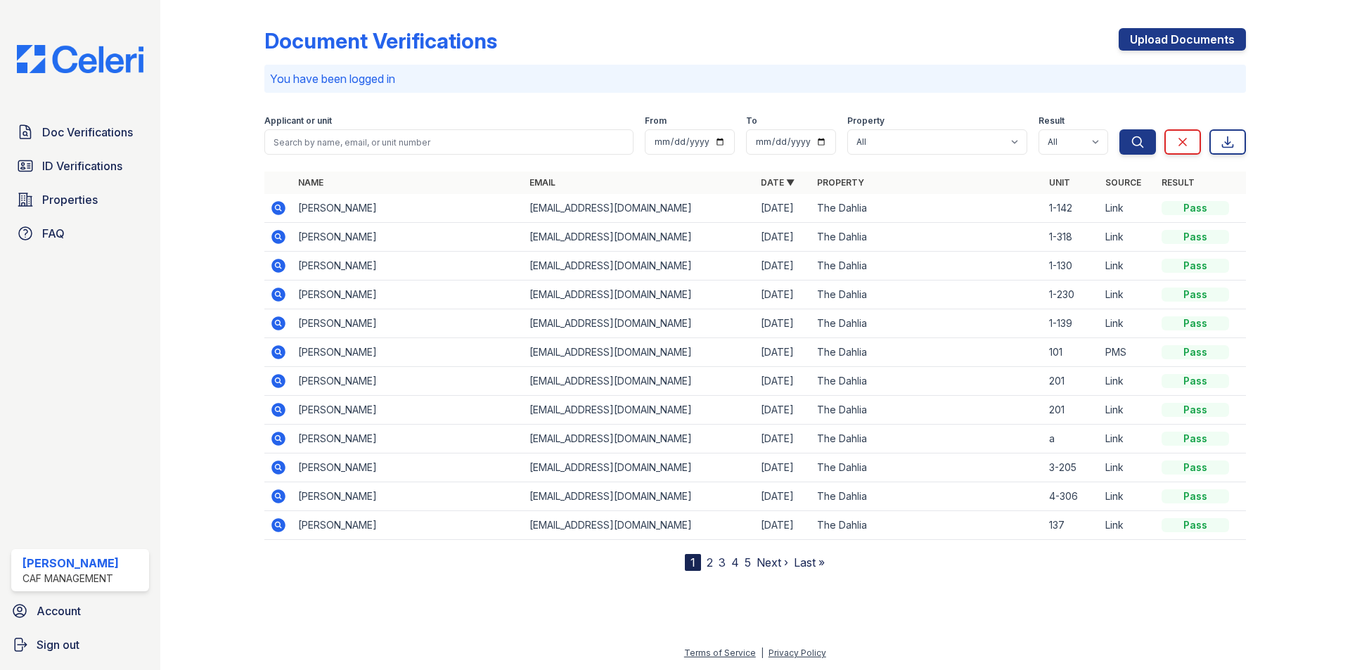 Image resolution: width=1350 pixels, height=670 pixels. Describe the element at coordinates (692, 562) in the screenshot. I see `div: 1` at that location.